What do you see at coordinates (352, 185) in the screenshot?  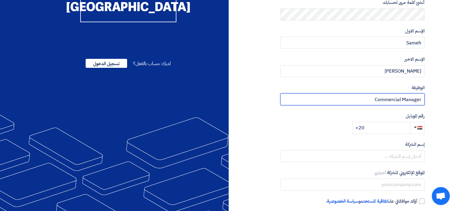 I see `input: yourcompany.com` at bounding box center [352, 185].